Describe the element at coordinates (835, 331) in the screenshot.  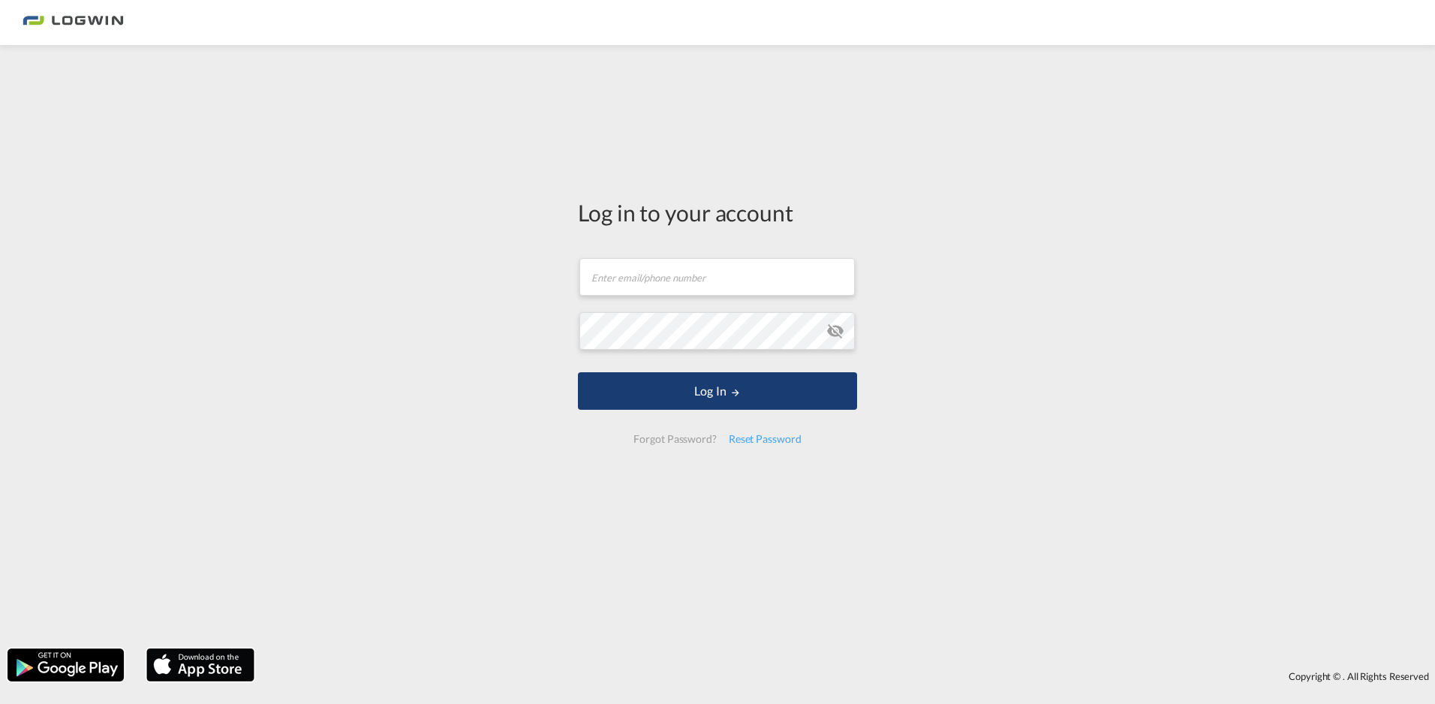
I see `md-icon: icon-eye-off` at that location.